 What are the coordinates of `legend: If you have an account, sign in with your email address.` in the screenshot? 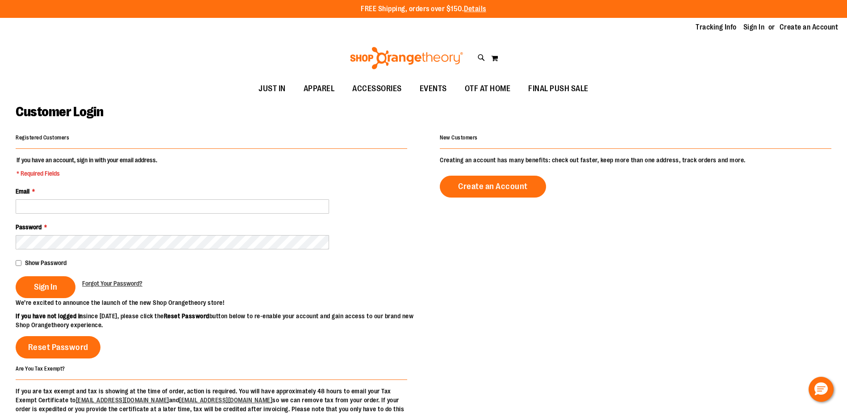 It's located at (87, 167).